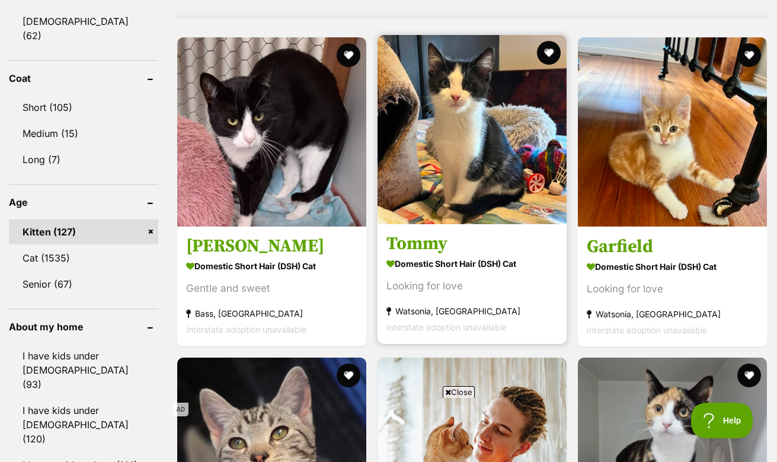 The height and width of the screenshot is (462, 777). I want to click on a: Short (105), so click(84, 107).